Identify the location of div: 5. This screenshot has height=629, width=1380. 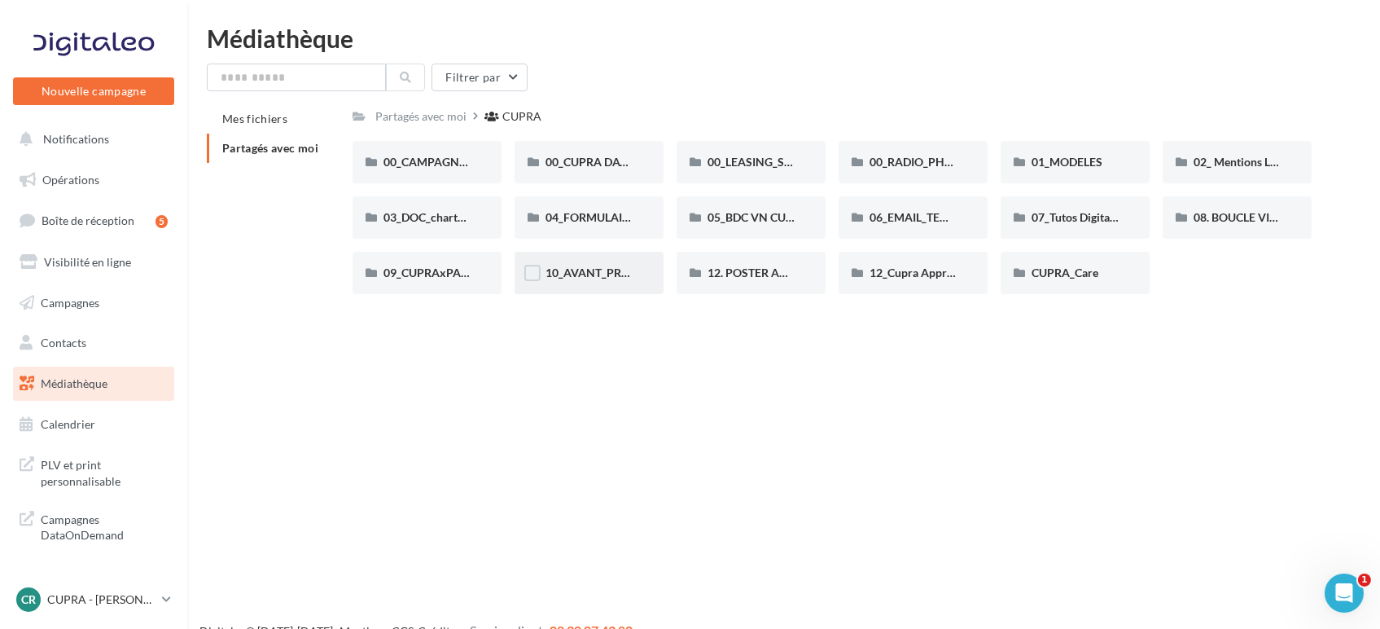
(161, 221).